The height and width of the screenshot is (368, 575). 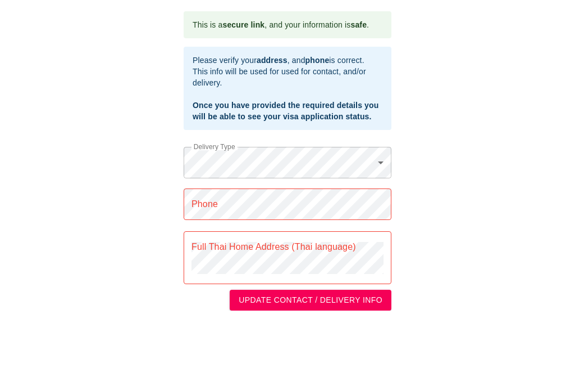 I want to click on div: This is a , and your information is ., so click(x=281, y=25).